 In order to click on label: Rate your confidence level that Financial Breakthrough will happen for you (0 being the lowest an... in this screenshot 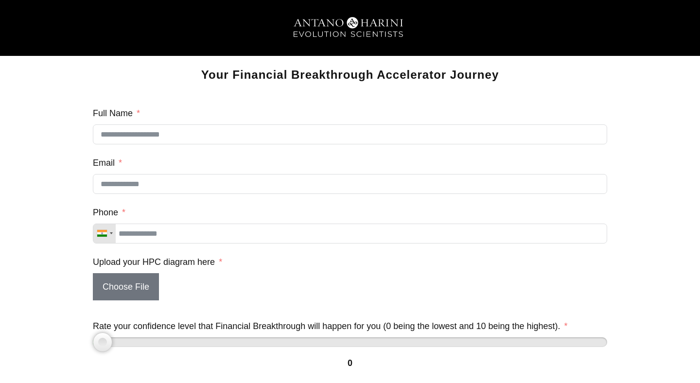, I will do `click(330, 326)`.